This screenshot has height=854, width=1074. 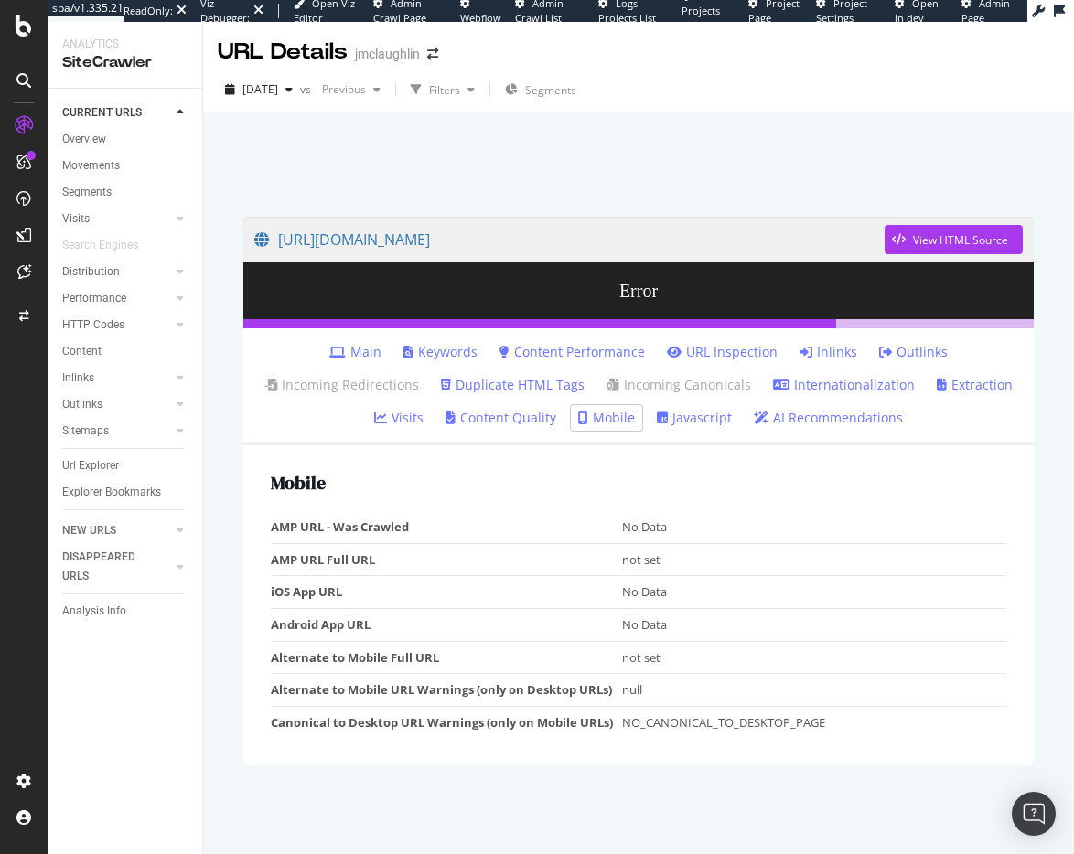 I want to click on span: Previous, so click(x=340, y=89).